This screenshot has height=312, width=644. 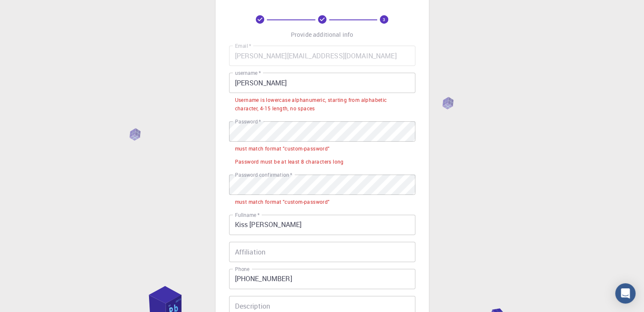 What do you see at coordinates (322, 35) in the screenshot?
I see `p: Provide additional info` at bounding box center [322, 35].